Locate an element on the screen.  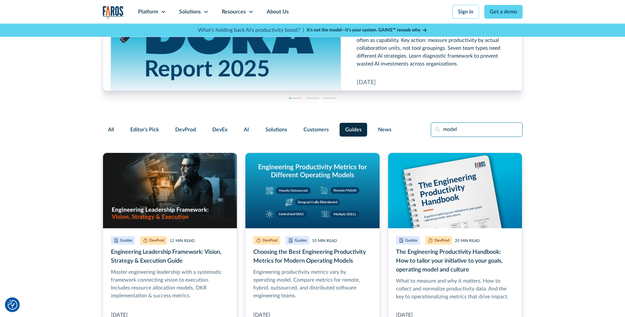
span: All is located at coordinates (111, 130).